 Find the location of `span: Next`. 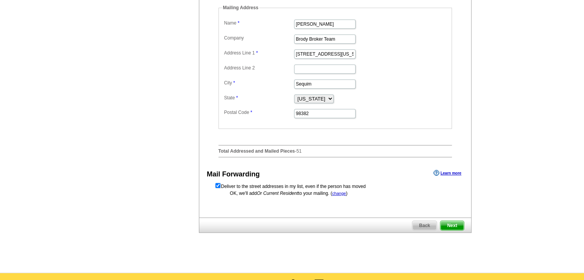

span: Next is located at coordinates (452, 226).